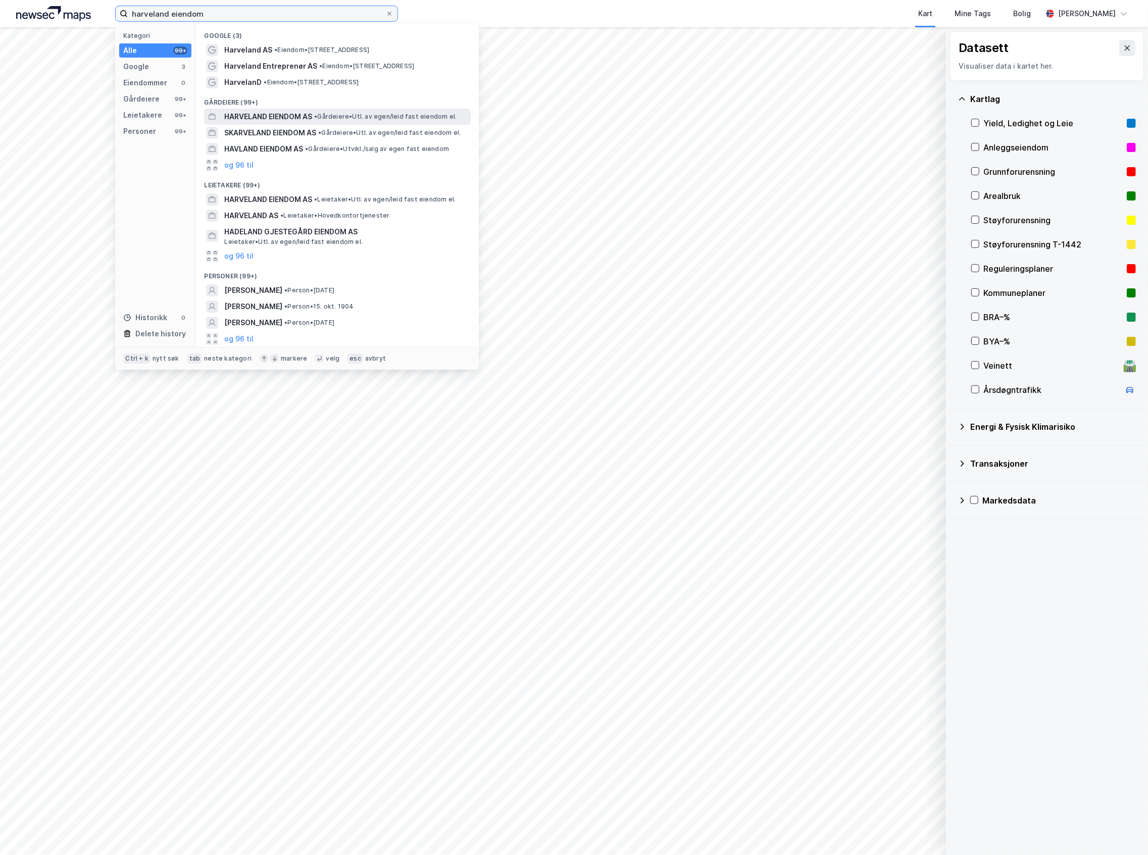  What do you see at coordinates (166, 358) in the screenshot?
I see `div: nytt søk` at bounding box center [166, 358].